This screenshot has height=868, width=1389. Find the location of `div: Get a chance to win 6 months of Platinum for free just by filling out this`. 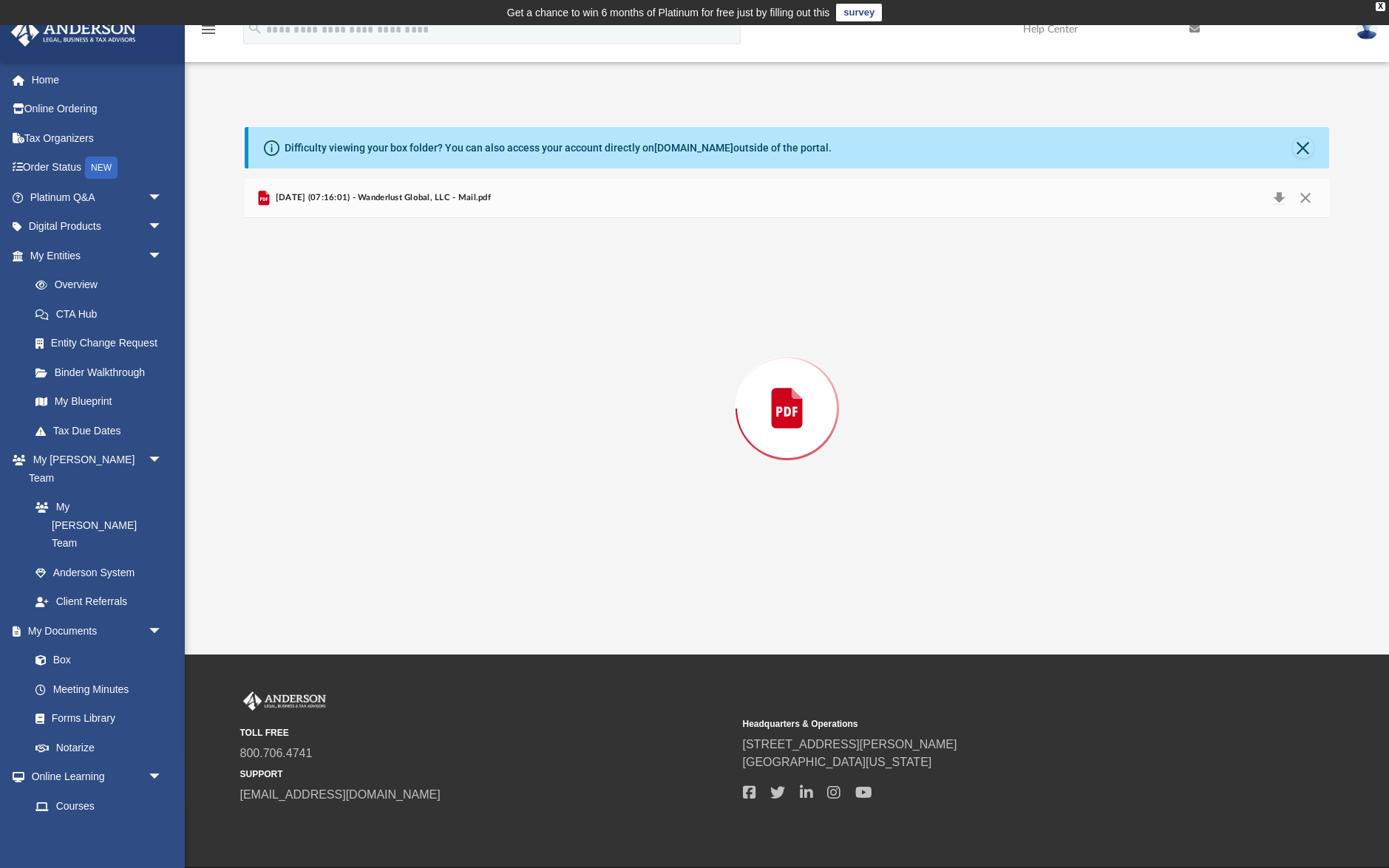

div: Get a chance to win 6 months of Platinum for free just by filling out this is located at coordinates (668, 13).